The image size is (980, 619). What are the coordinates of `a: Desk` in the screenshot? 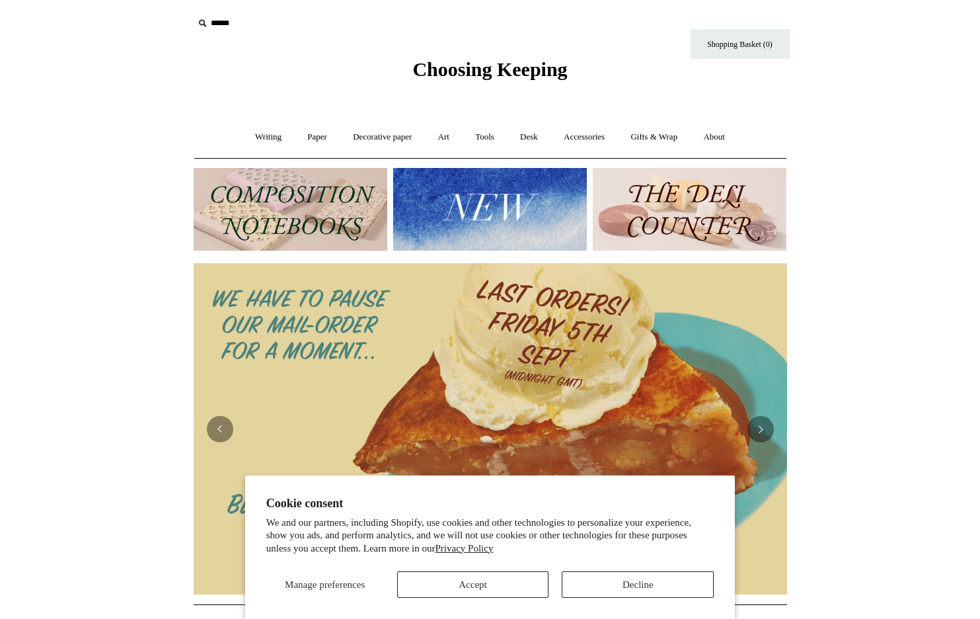 It's located at (529, 137).